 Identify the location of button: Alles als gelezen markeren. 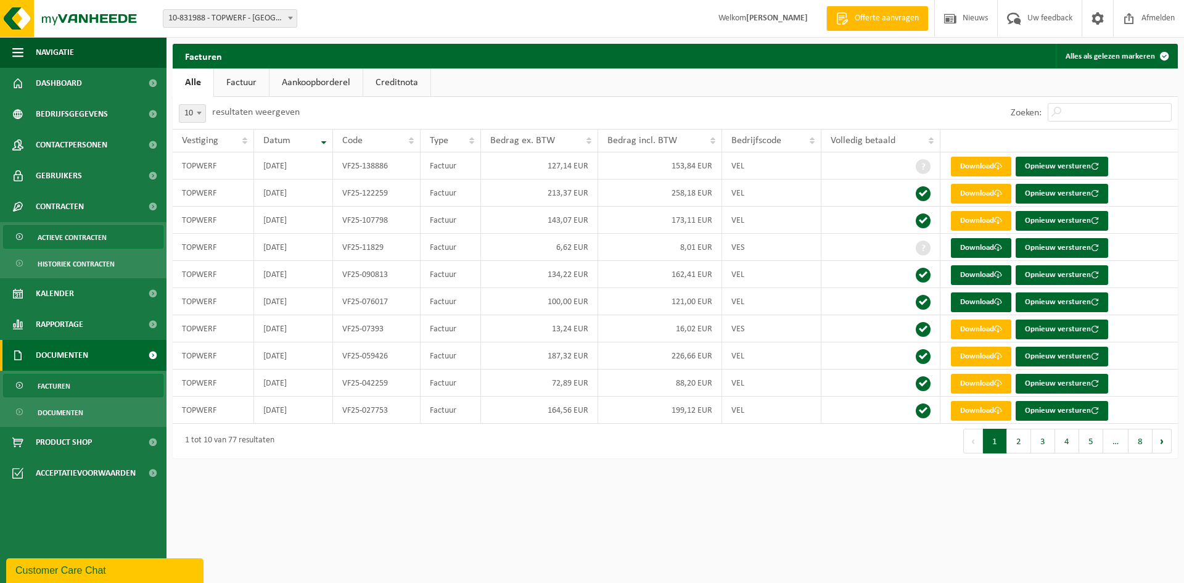
(1116, 56).